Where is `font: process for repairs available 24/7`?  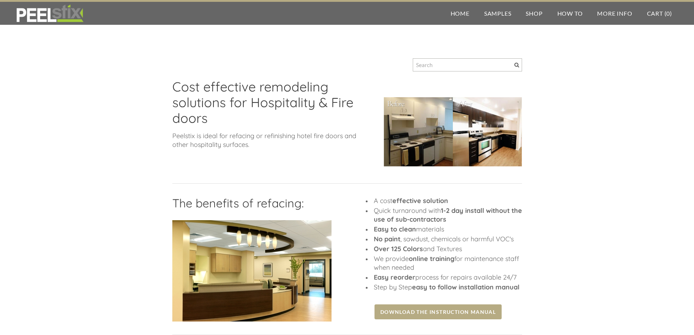 font: process for repairs available 24/7 is located at coordinates (445, 277).